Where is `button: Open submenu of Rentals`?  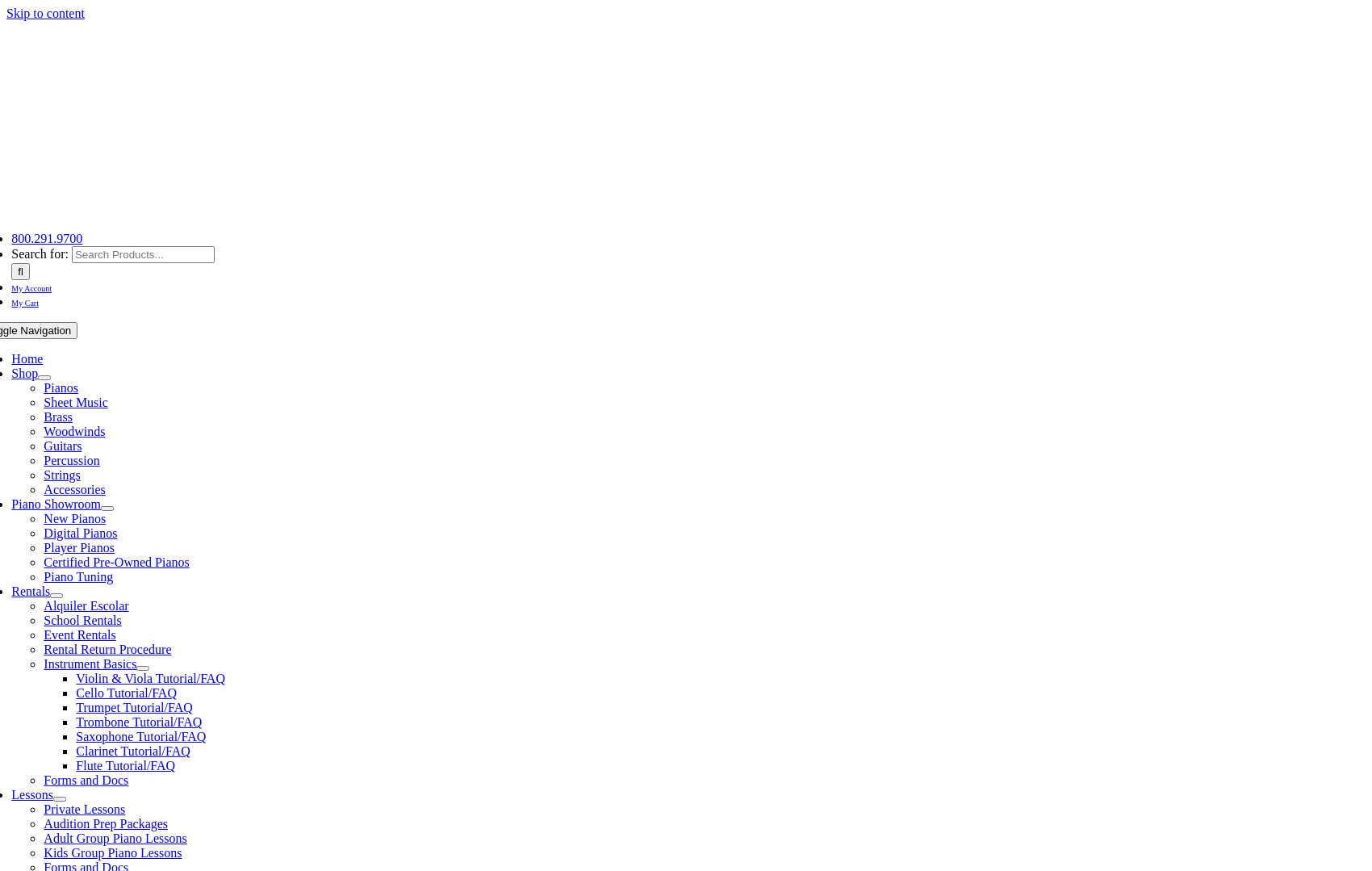
button: Open submenu of Rentals is located at coordinates (56, 596).